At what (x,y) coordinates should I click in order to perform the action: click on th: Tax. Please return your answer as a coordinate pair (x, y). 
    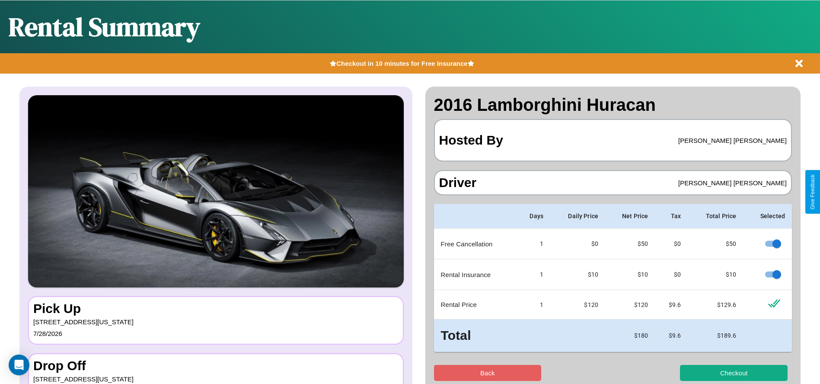
    Looking at the image, I should click on (672, 216).